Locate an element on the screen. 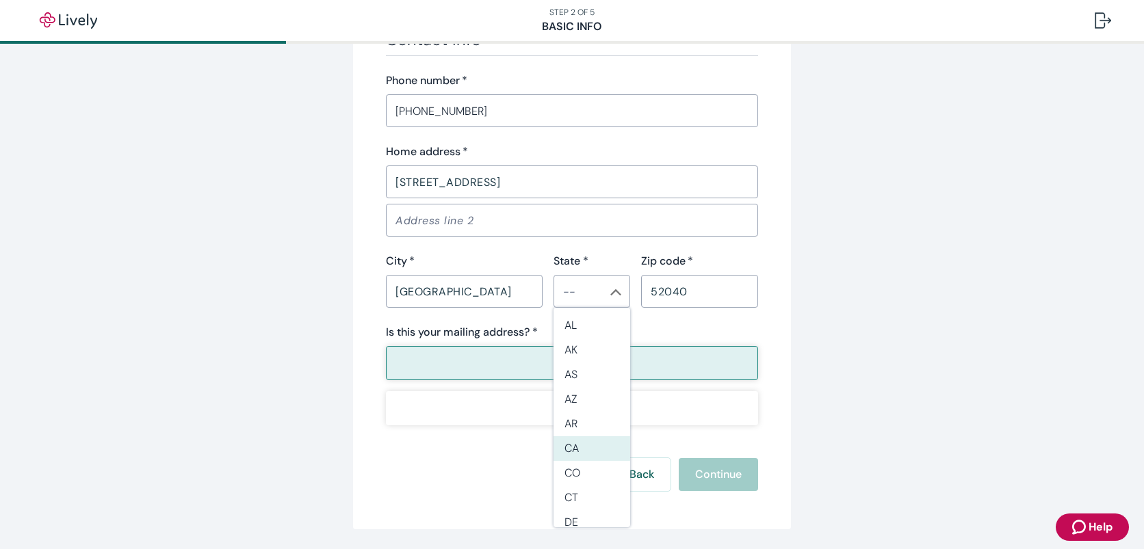  label: Zip code is located at coordinates (667, 261).